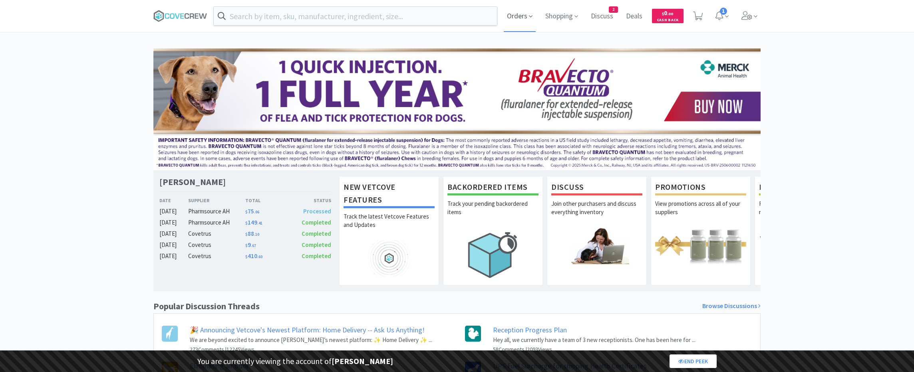  I want to click on span: . 41, so click(260, 223).